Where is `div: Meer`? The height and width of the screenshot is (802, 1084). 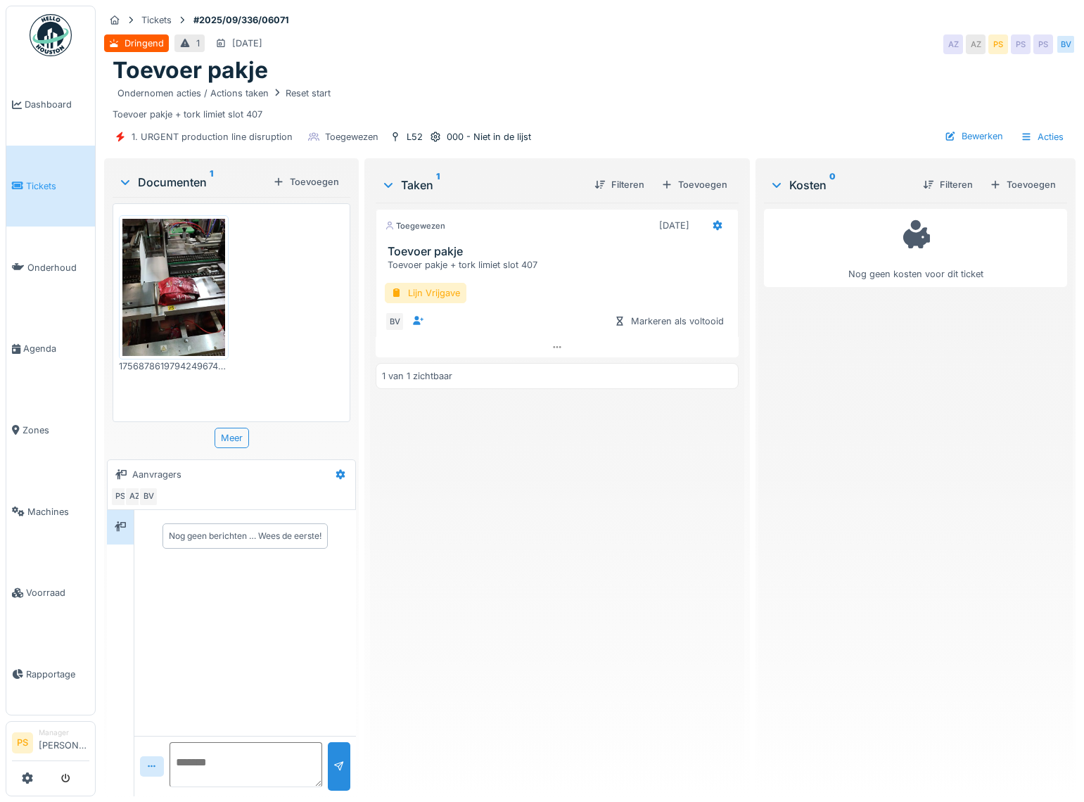 div: Meer is located at coordinates (232, 438).